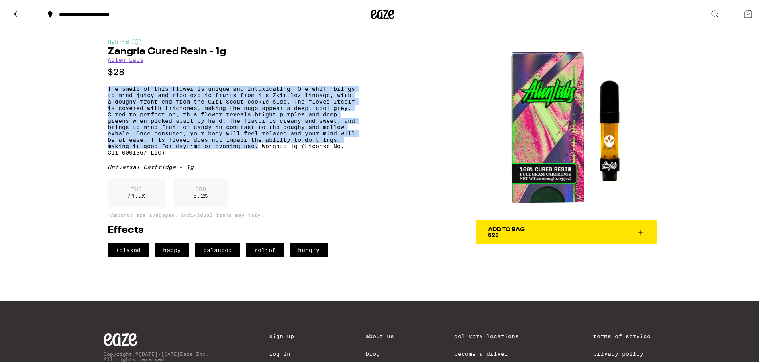 This screenshot has width=759, height=363. I want to click on div: Add To Bag, so click(506, 228).